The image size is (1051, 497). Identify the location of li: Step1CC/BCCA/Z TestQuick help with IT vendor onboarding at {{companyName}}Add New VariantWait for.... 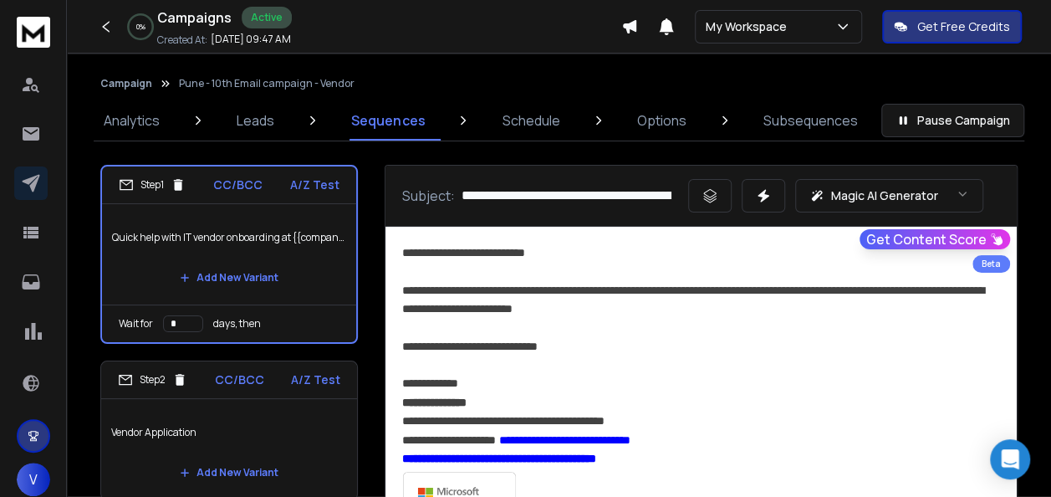
(229, 254).